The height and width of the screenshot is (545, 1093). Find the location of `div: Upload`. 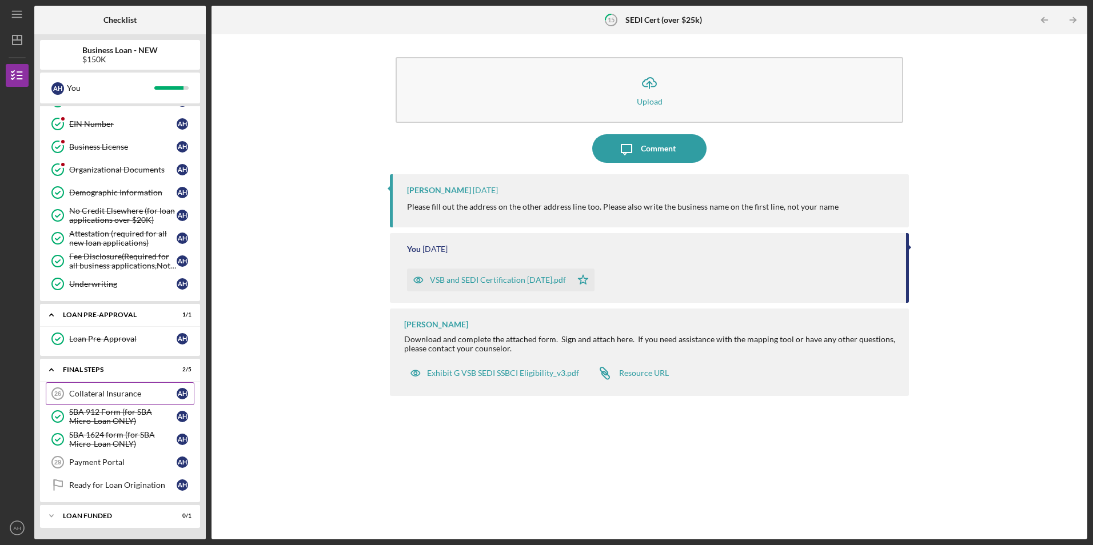

div: Upload is located at coordinates (649, 101).